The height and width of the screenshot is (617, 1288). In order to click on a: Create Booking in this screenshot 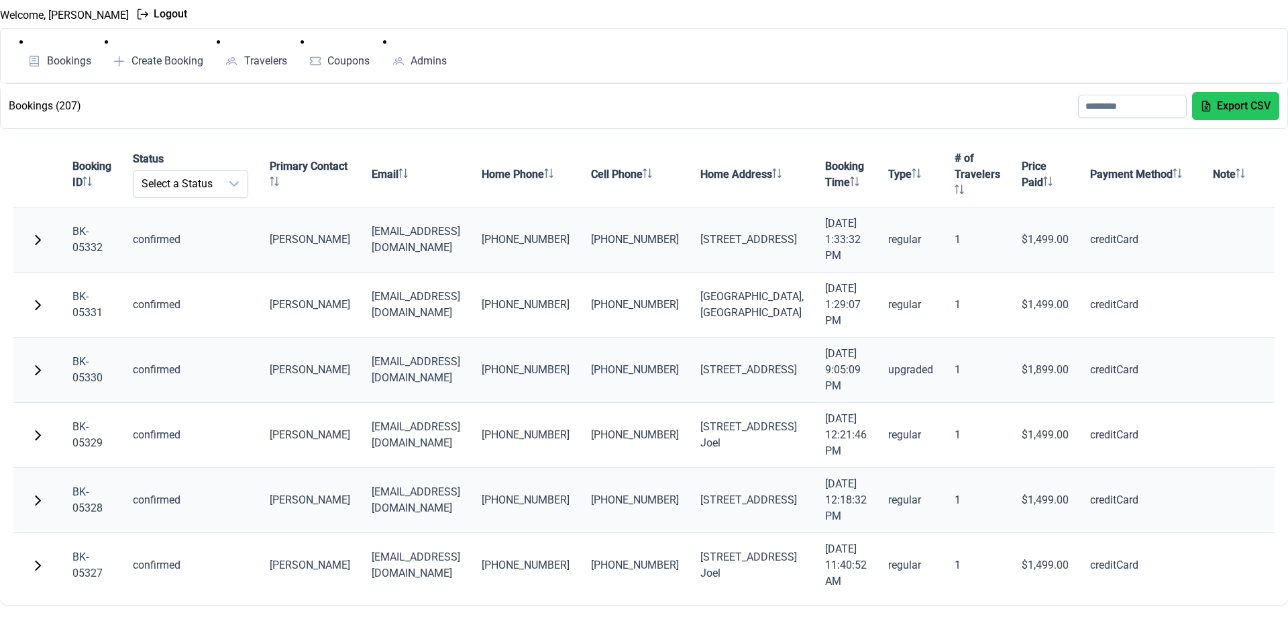, I will do `click(158, 61)`.